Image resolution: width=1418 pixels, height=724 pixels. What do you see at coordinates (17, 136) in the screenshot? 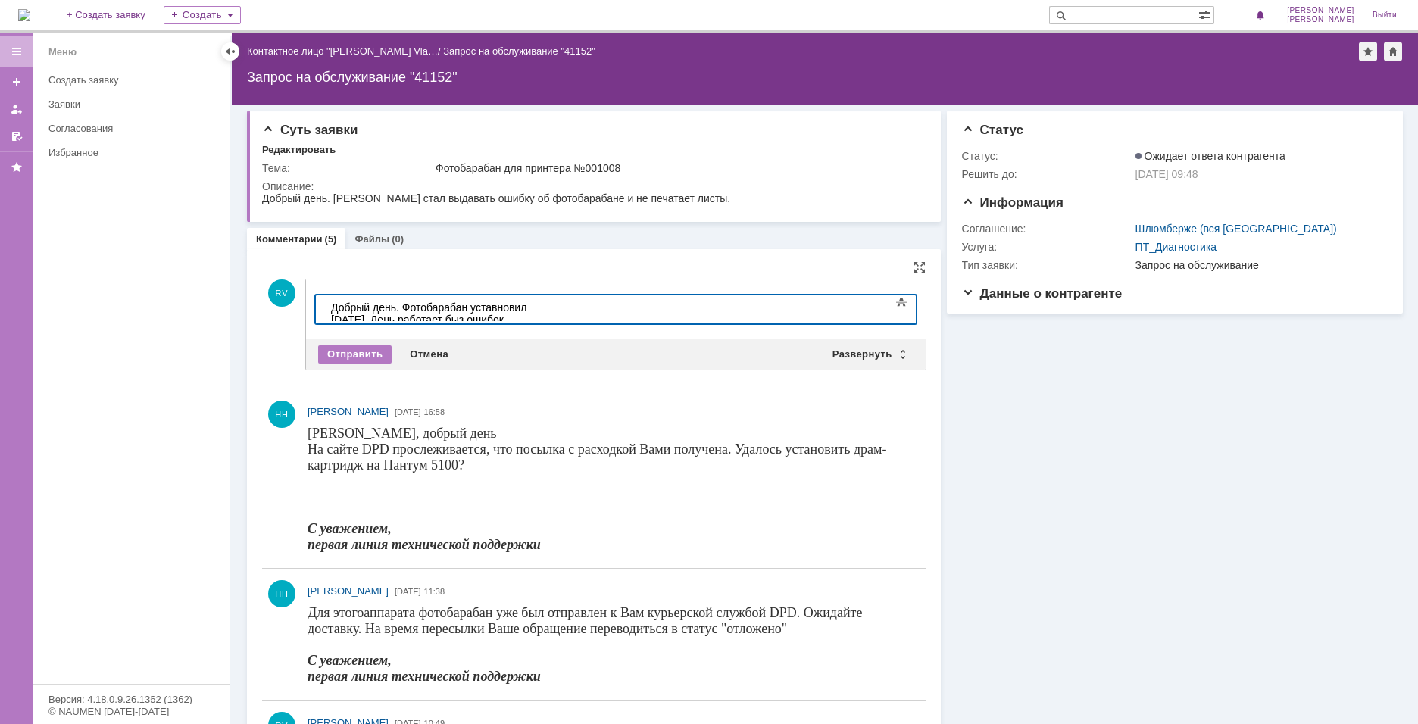
I see `a: Мои согласования` at bounding box center [17, 136].